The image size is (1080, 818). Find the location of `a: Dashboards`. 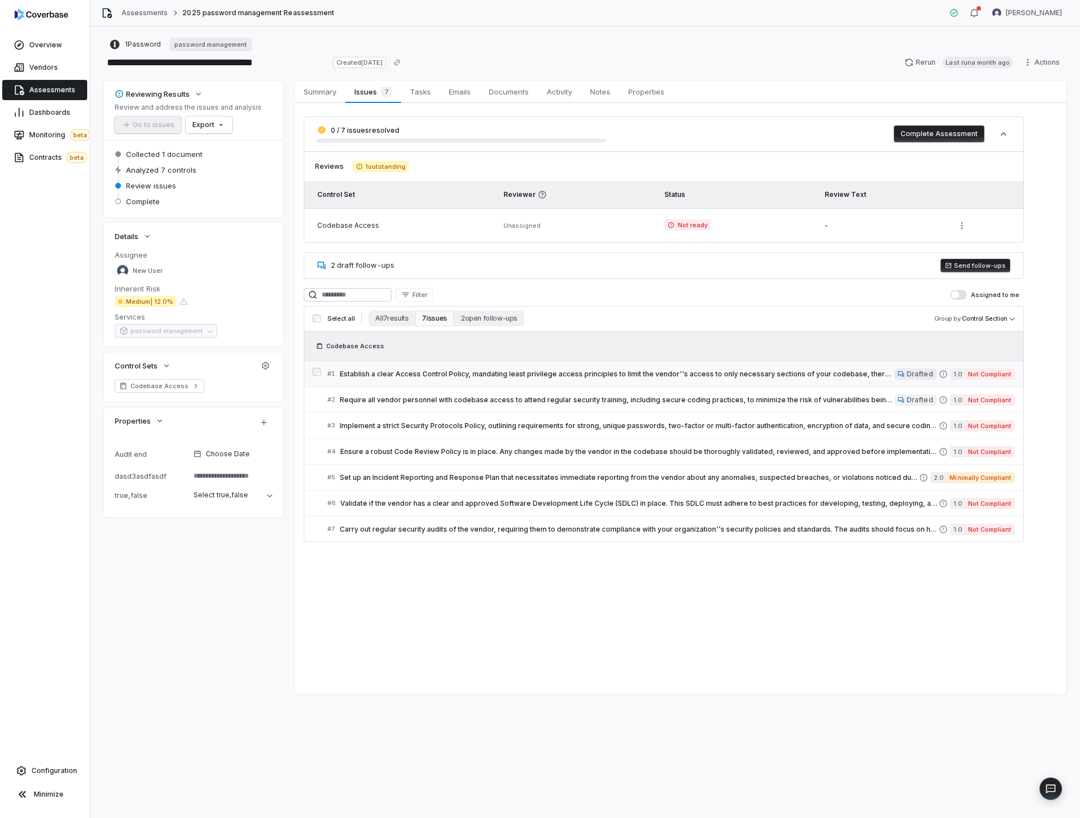

a: Dashboards is located at coordinates (44, 113).